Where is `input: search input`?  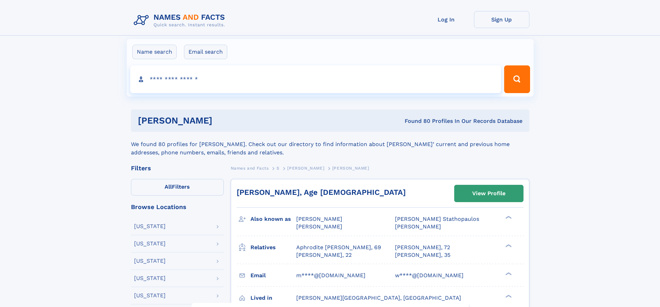
input: search input is located at coordinates (316, 79).